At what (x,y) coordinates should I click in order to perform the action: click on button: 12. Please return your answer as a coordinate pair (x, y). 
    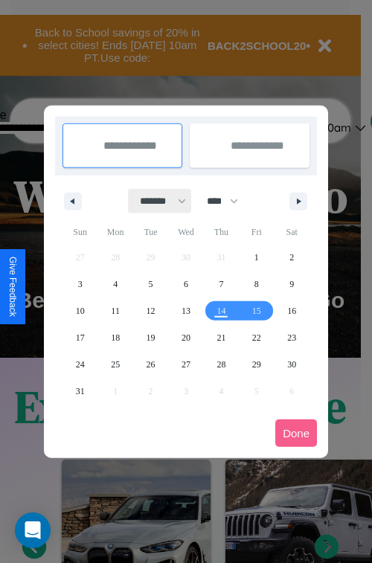
    Looking at the image, I should click on (150, 311).